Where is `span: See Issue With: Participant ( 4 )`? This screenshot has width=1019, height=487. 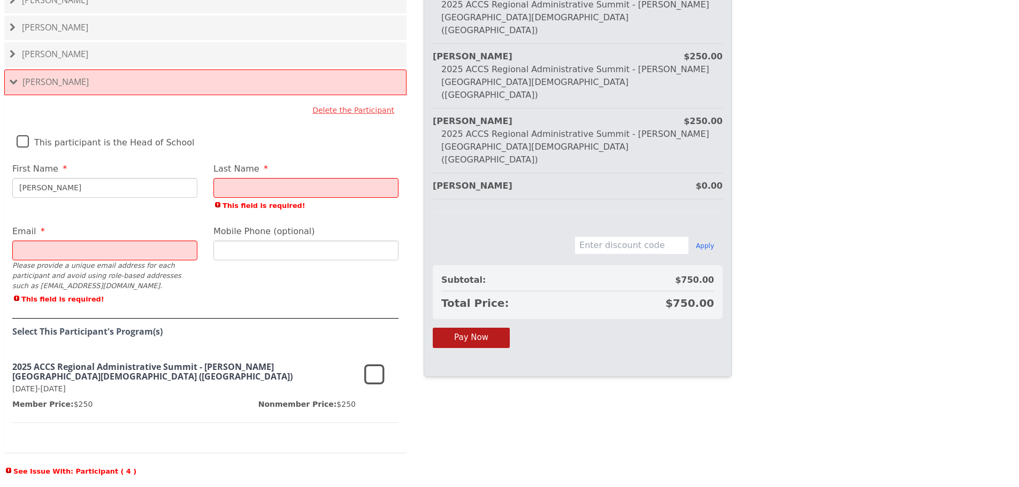
span: See Issue With: Participant ( 4 ) is located at coordinates (205, 471).